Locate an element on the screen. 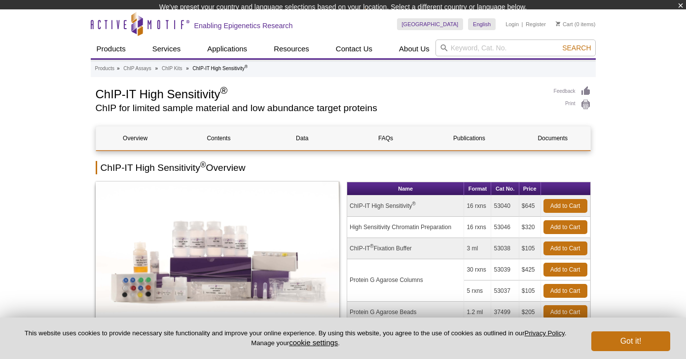 The image size is (686, 359). td: 53038 is located at coordinates (505, 248).